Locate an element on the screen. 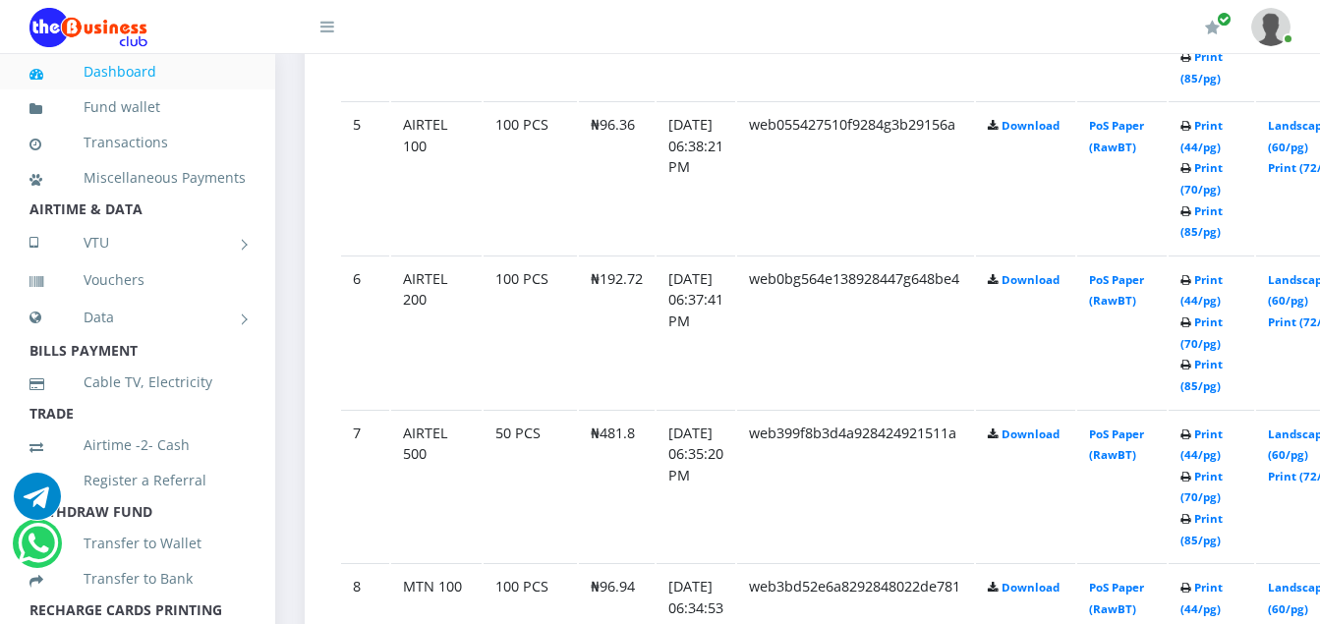 This screenshot has height=624, width=1320. td: AIRTEL 100 is located at coordinates (436, 177).